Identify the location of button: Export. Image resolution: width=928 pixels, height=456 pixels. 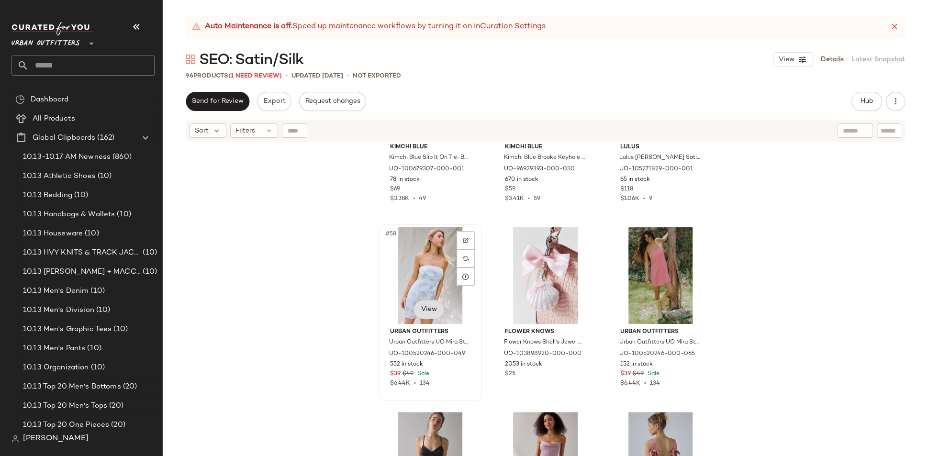
(274, 101).